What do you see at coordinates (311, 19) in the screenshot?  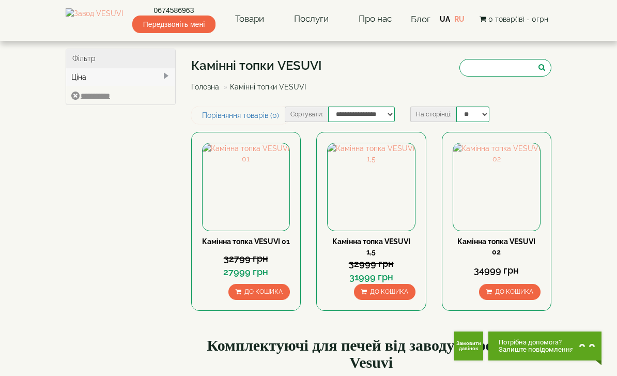 I see `a: Послуги` at bounding box center [311, 19].